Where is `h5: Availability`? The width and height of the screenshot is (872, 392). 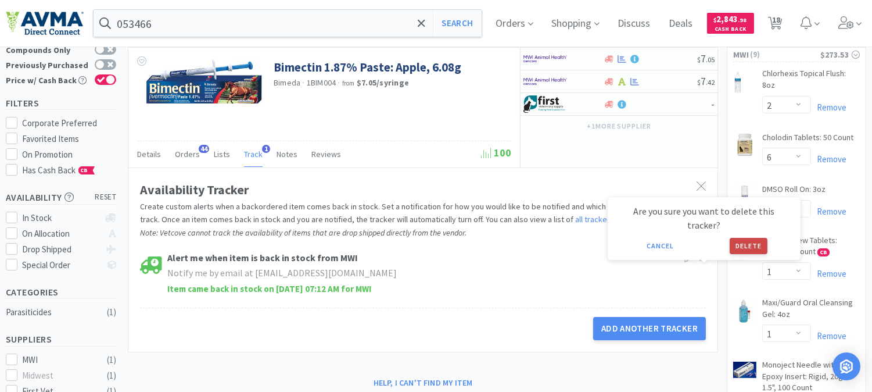 h5: Availability is located at coordinates (61, 197).